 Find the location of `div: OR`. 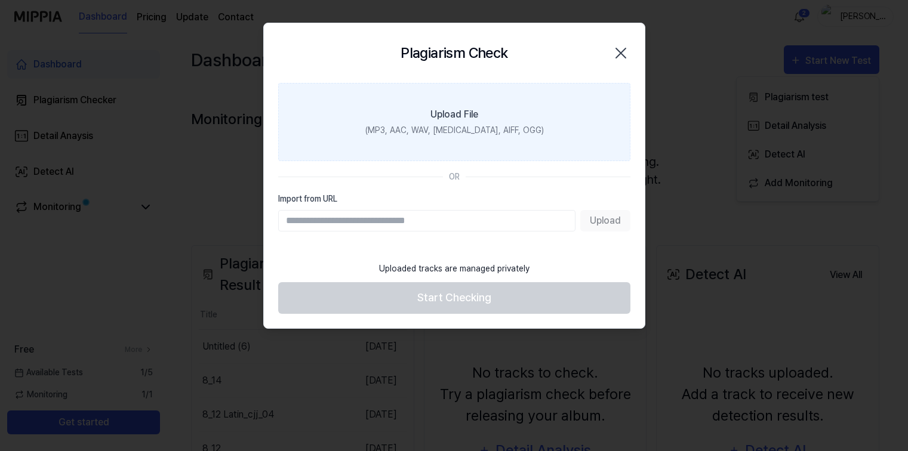

div: OR is located at coordinates (454, 177).